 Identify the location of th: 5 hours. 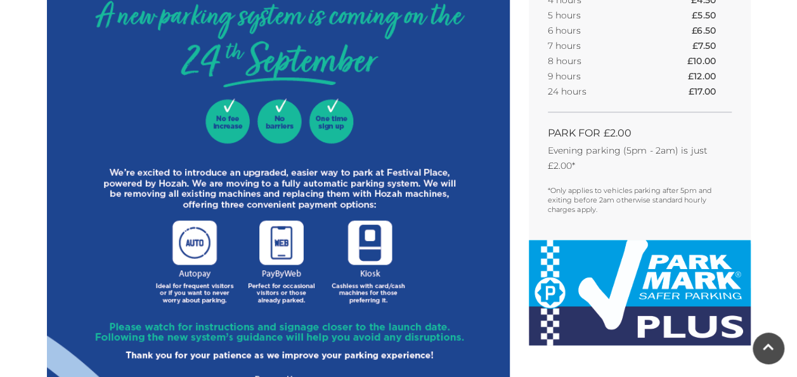
(599, 15).